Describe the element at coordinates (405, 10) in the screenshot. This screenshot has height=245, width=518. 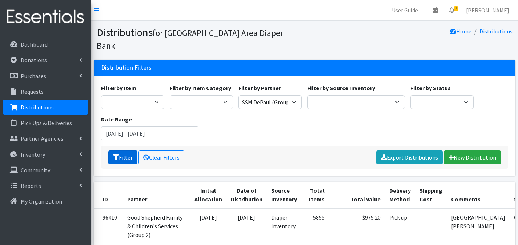
I see `a: User Guide` at that location.